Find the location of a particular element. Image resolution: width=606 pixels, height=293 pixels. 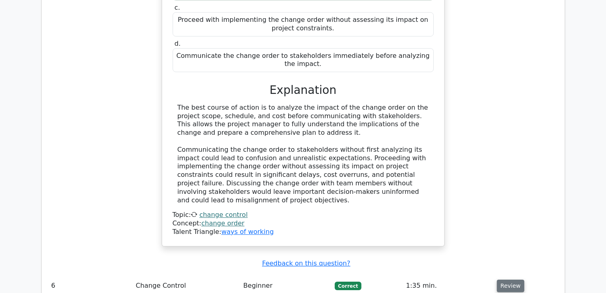

u: Feedback on this question? is located at coordinates (306, 263).